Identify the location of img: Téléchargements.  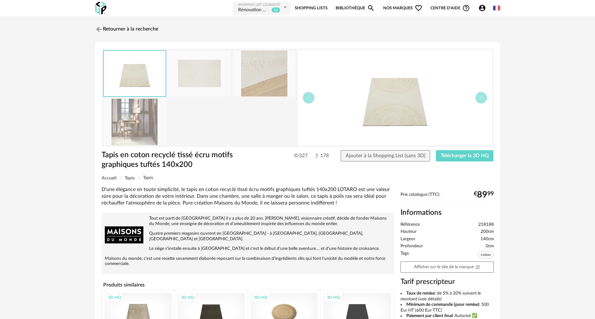
(317, 156).